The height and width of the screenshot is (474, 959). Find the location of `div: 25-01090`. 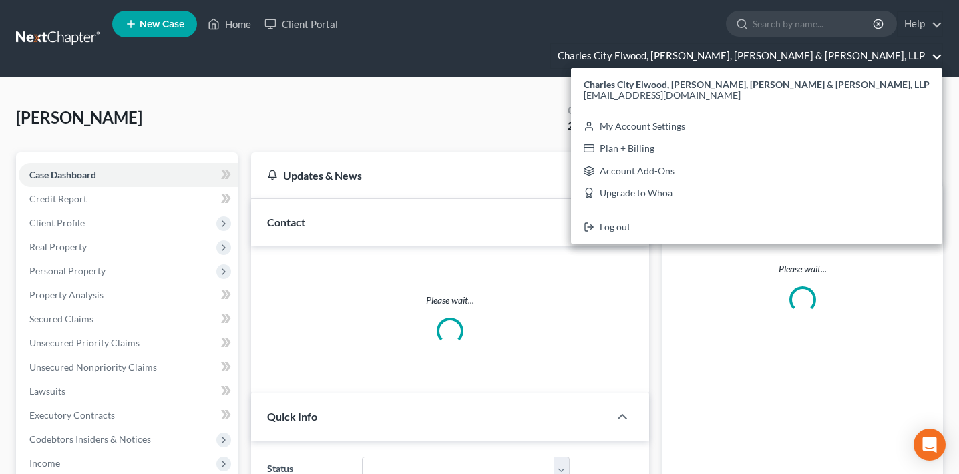

div: 25-01090 is located at coordinates (591, 126).